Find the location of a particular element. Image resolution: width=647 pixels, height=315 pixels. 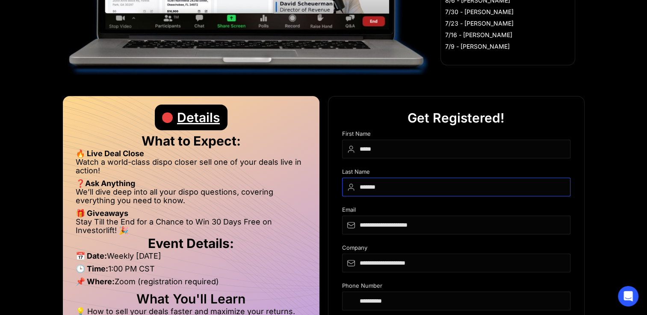

li: Stay Till the End for a Chance to Win 30 Days Free on Investorlift! 🎉 is located at coordinates (191, 227).